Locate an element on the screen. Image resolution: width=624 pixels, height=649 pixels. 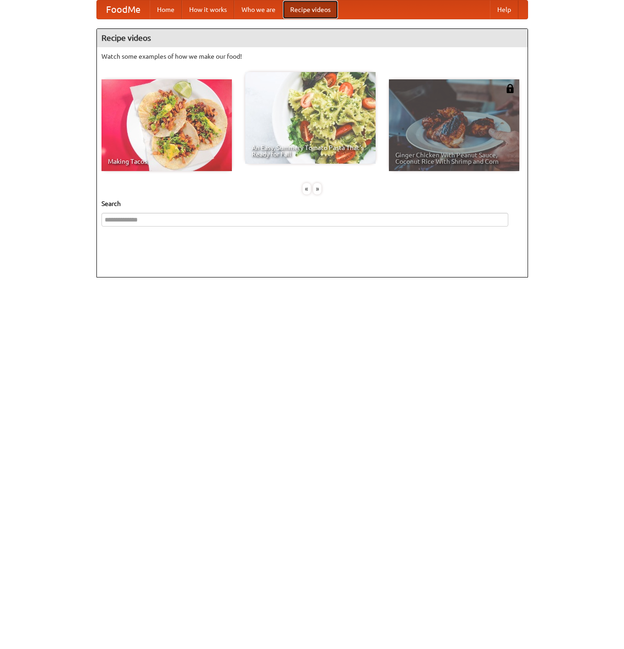
a: Home is located at coordinates (166, 10).